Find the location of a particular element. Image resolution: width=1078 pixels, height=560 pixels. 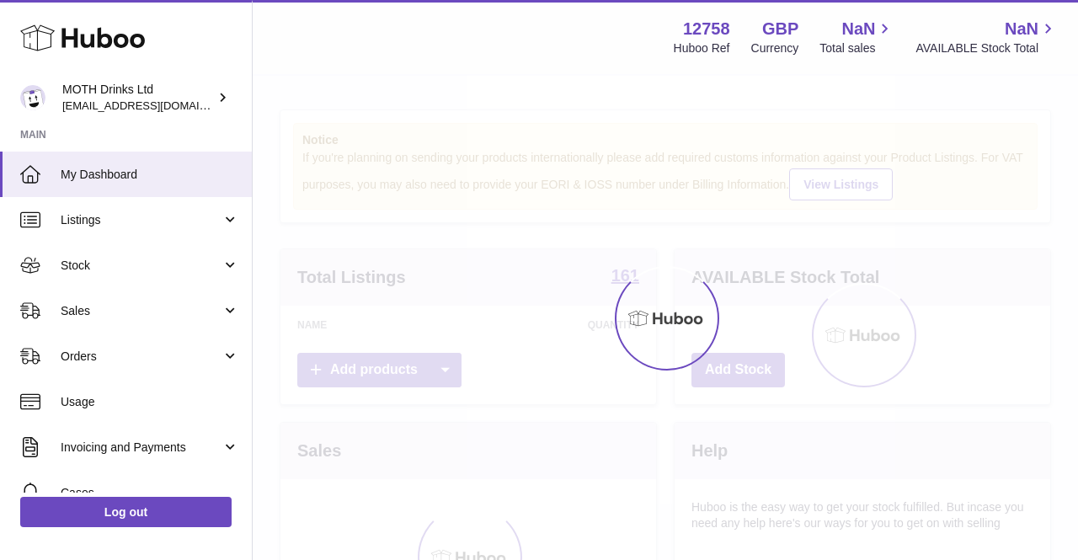

img: orders@mothdrinks.com is located at coordinates (33, 98).